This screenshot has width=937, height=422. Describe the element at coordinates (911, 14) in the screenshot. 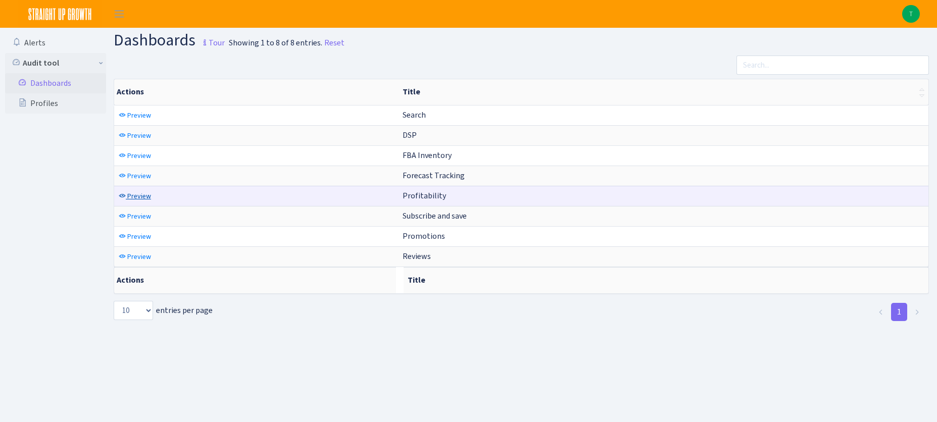

I see `a: T` at that location.